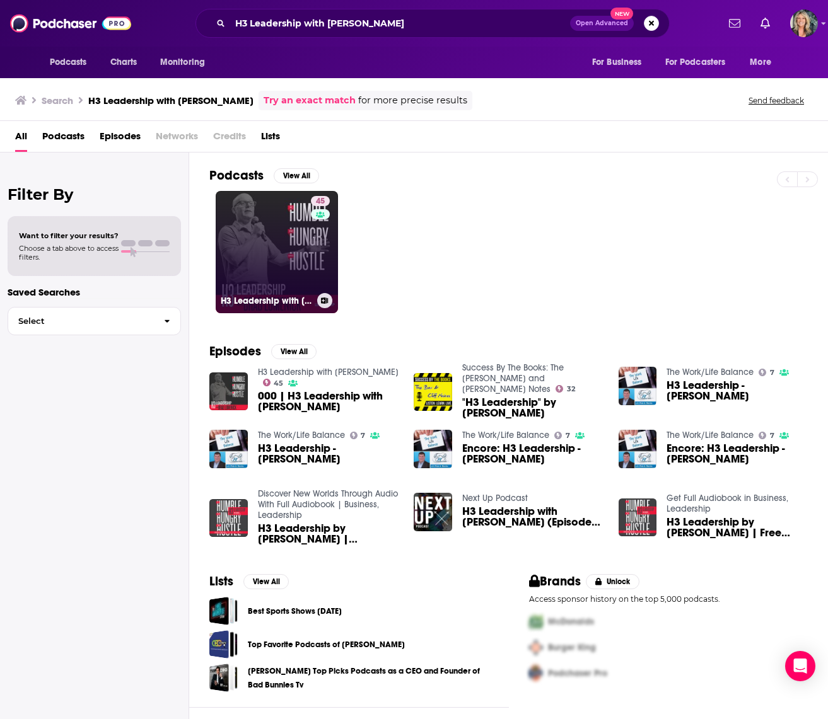  I want to click on a: Discover New Worlds Through Audio With Full Audiobook | Business, Leadership, so click(328, 504).